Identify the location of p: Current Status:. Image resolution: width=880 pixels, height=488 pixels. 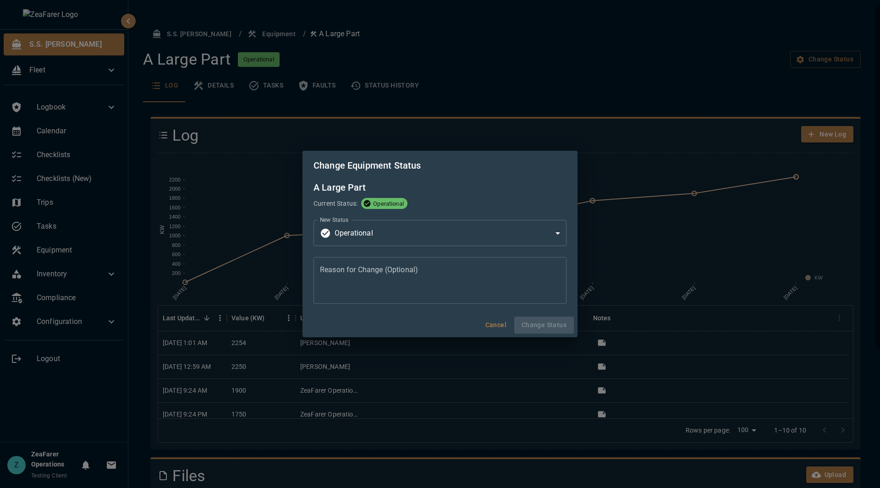
(336, 204).